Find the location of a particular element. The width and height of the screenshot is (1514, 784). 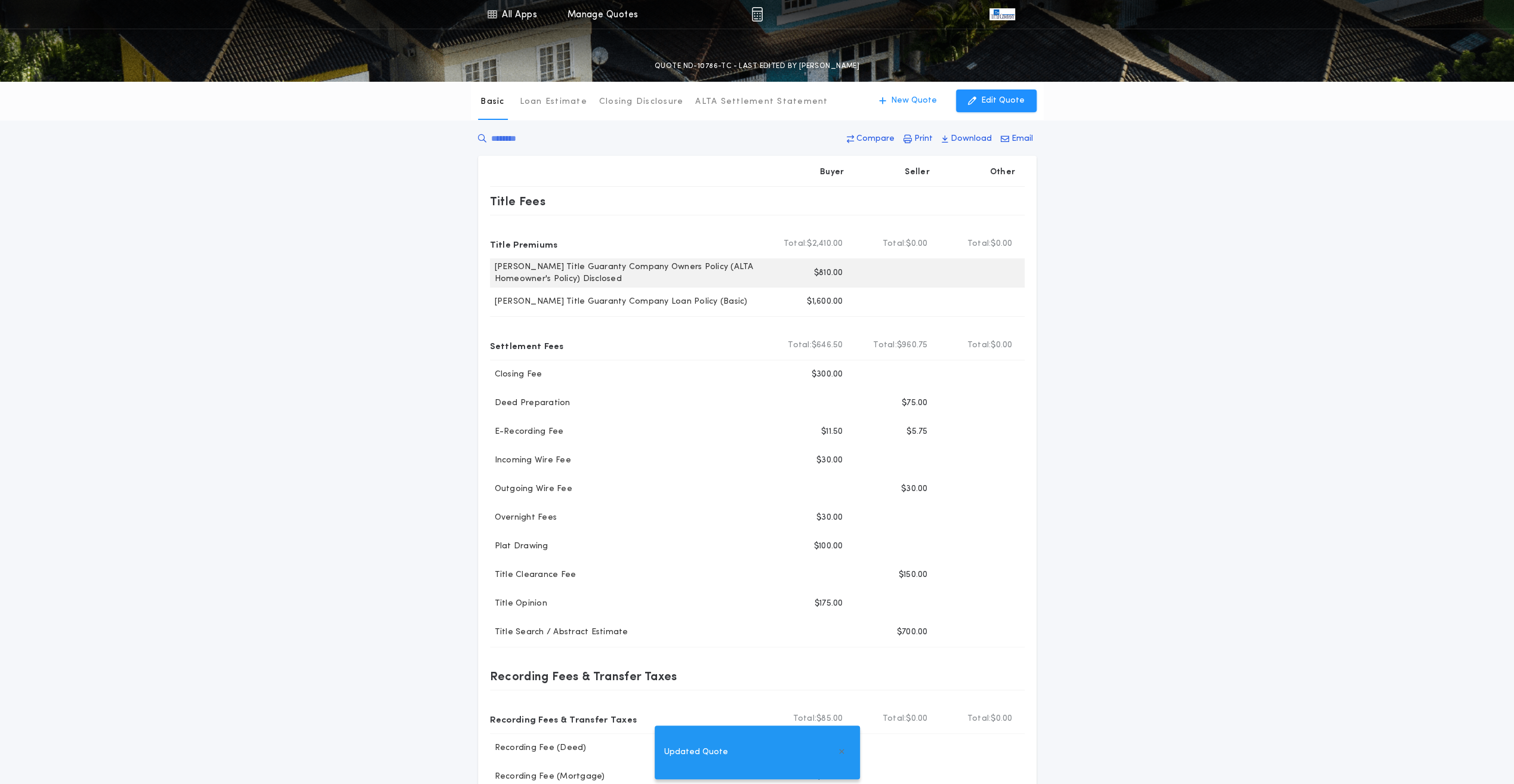

button: Download is located at coordinates (967, 140).